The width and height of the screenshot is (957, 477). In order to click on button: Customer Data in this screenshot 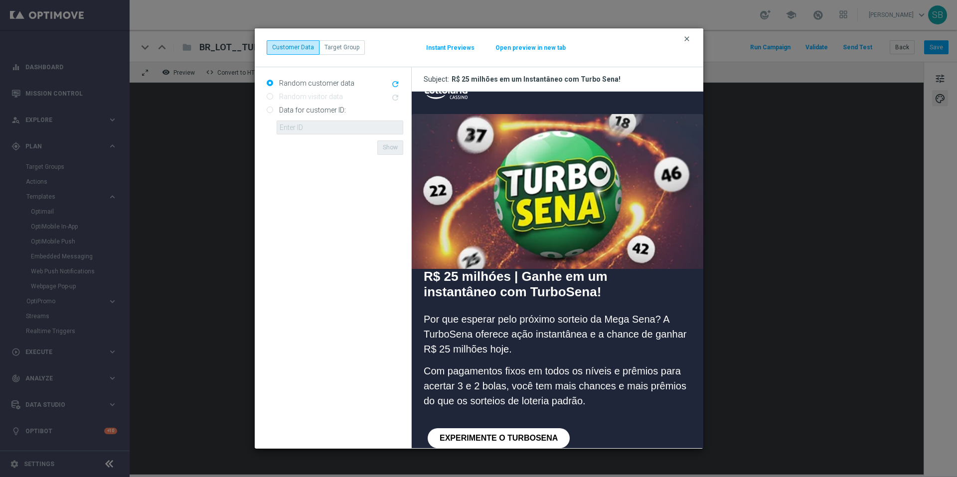, I will do `click(293, 47)`.